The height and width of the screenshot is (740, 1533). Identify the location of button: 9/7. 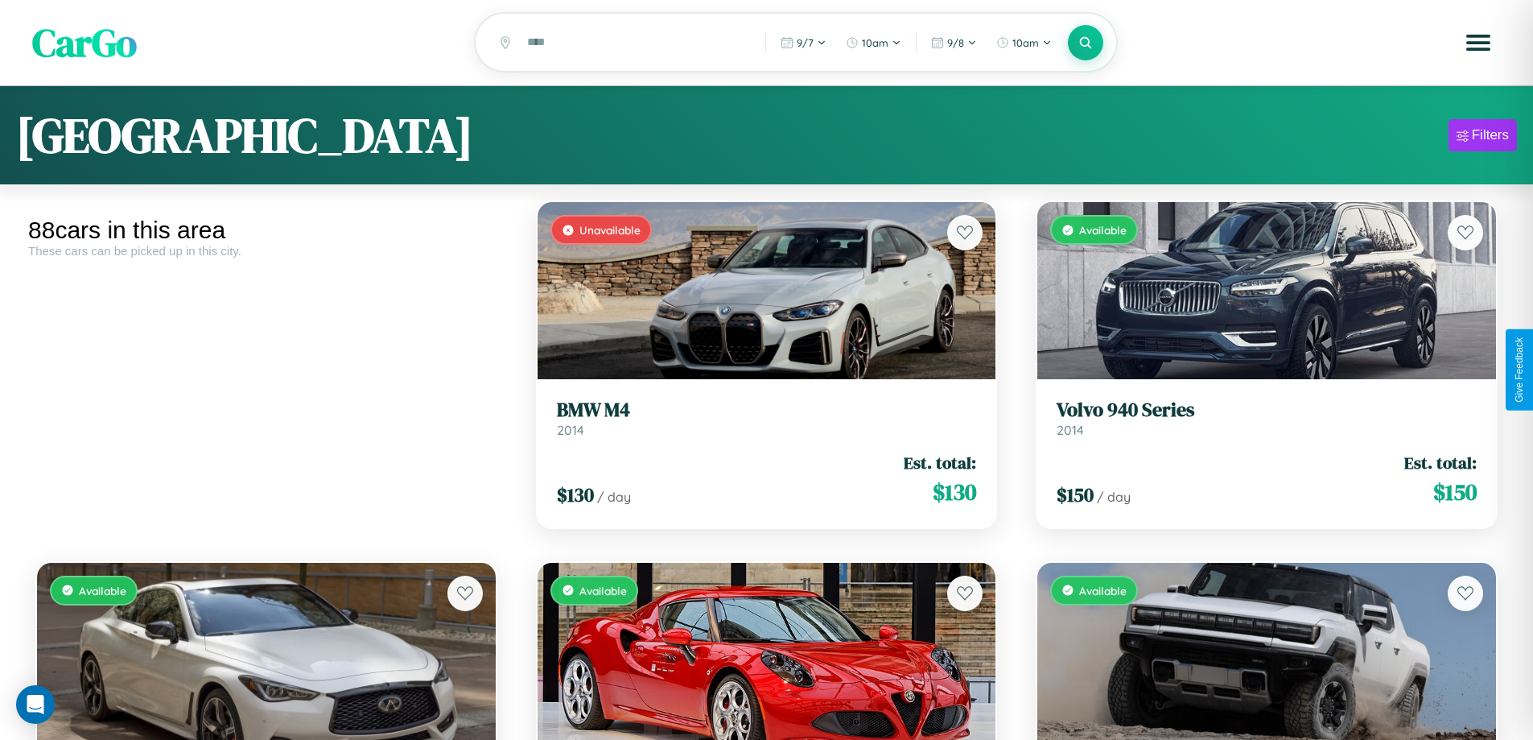
(803, 43).